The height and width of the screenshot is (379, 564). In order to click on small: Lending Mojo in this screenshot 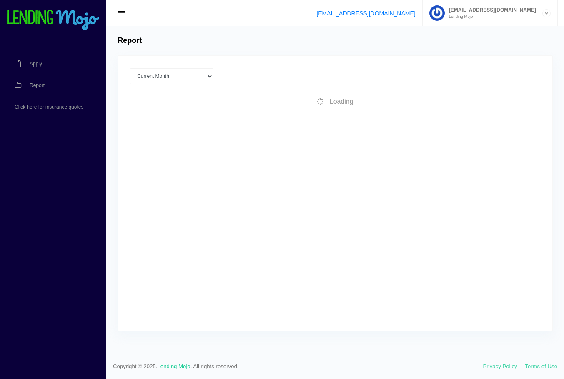, I will do `click(490, 17)`.